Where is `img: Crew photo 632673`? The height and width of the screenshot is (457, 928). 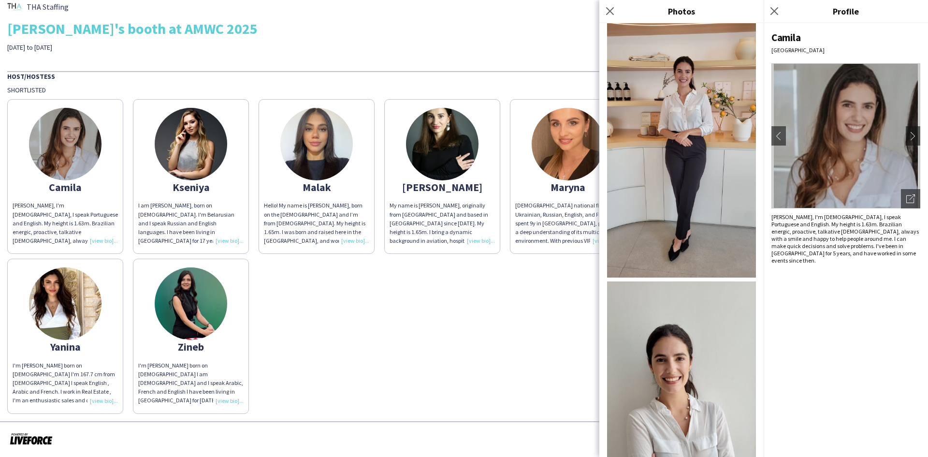
img: Crew photo 632673 is located at coordinates (681, 145).